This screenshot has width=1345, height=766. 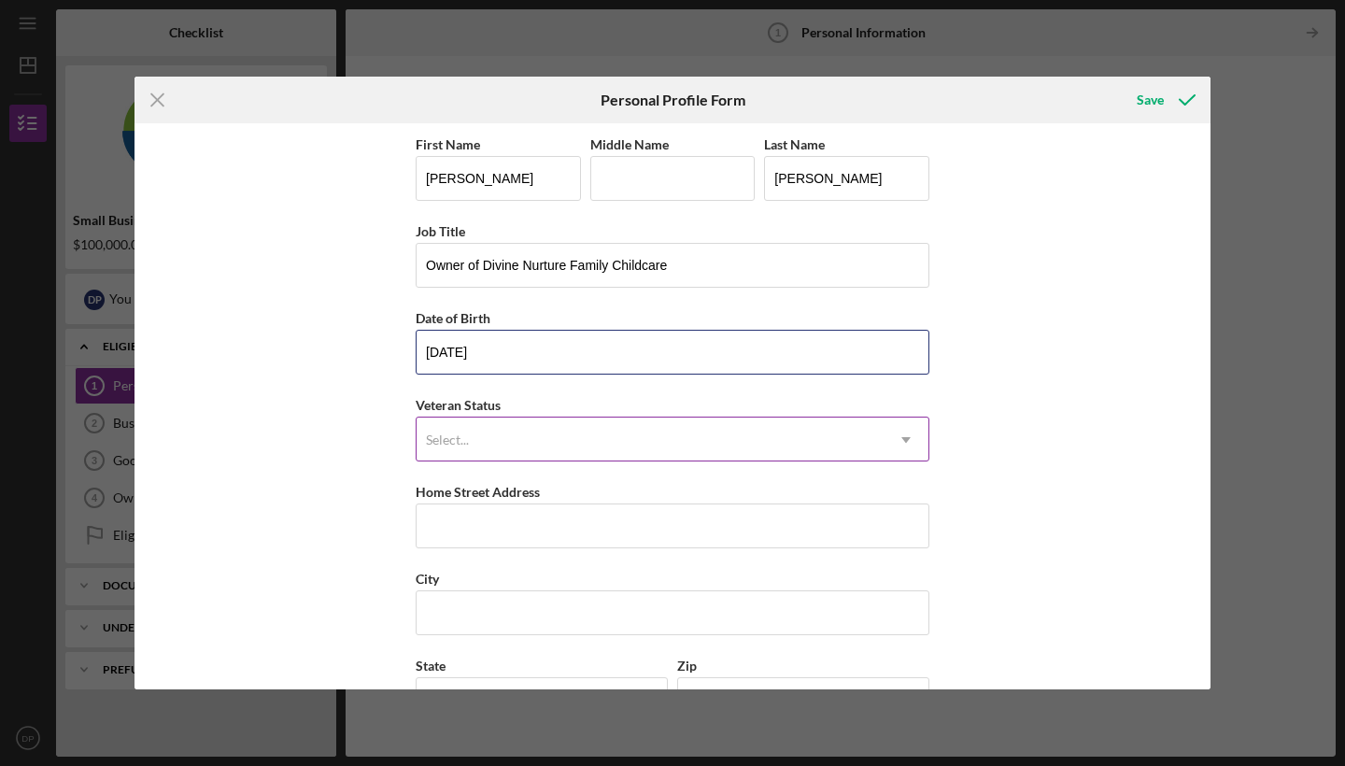 I want to click on label: Middle Name, so click(x=629, y=144).